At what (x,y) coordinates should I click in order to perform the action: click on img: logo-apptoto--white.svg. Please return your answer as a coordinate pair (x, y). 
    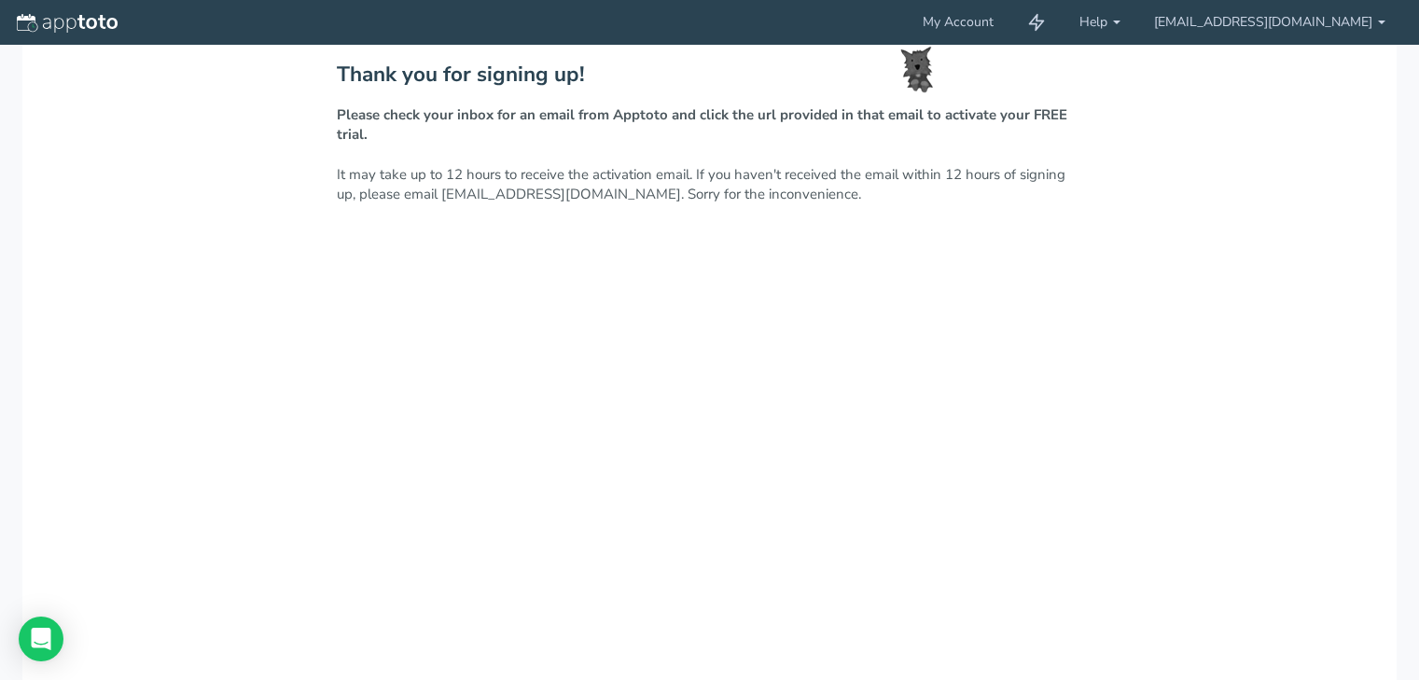
    Looking at the image, I should click on (67, 23).